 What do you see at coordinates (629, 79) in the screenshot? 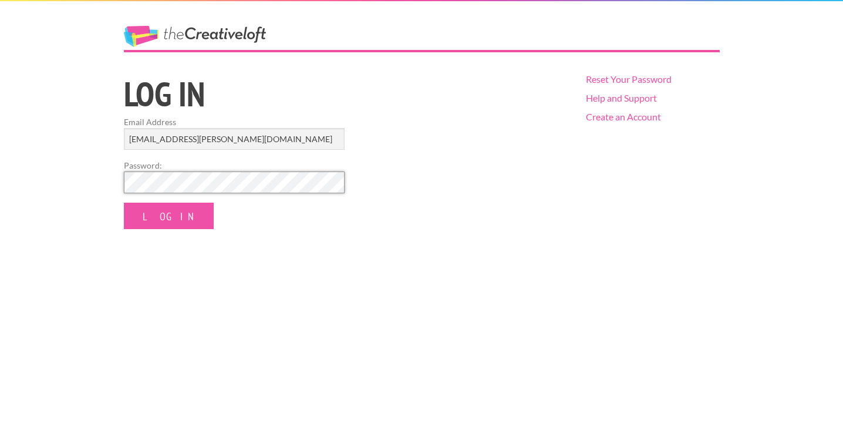
I see `a: Reset Your Password` at bounding box center [629, 79].